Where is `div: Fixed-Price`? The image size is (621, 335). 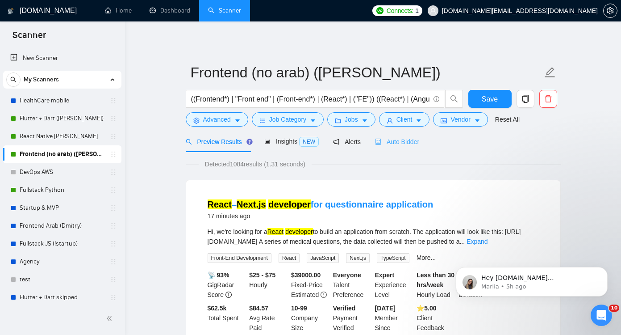 div: Fixed-Price is located at coordinates (310, 285).